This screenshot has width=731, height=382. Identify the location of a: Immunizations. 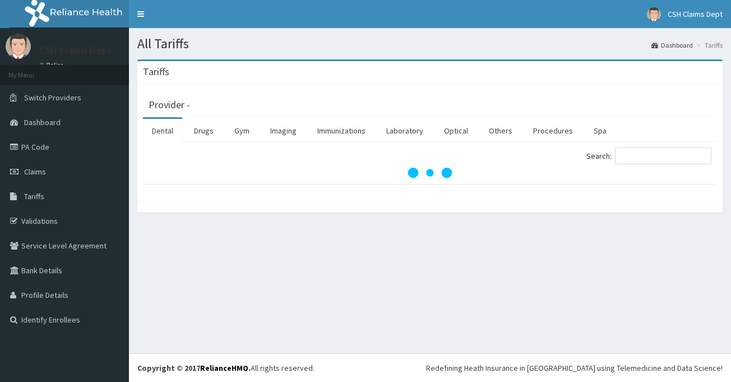
(342, 131).